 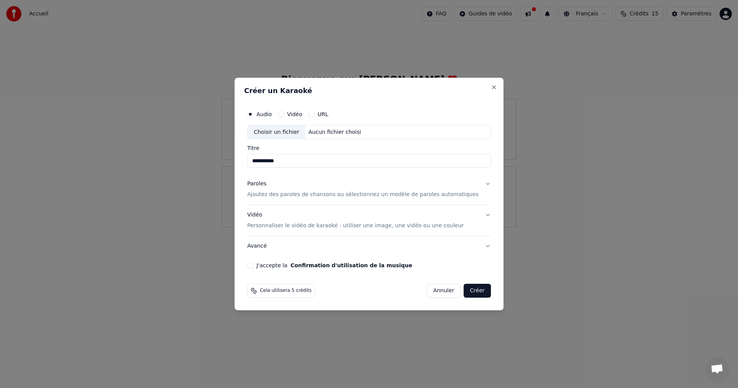 What do you see at coordinates (257, 184) in the screenshot?
I see `div: Paroles` at bounding box center [257, 184].